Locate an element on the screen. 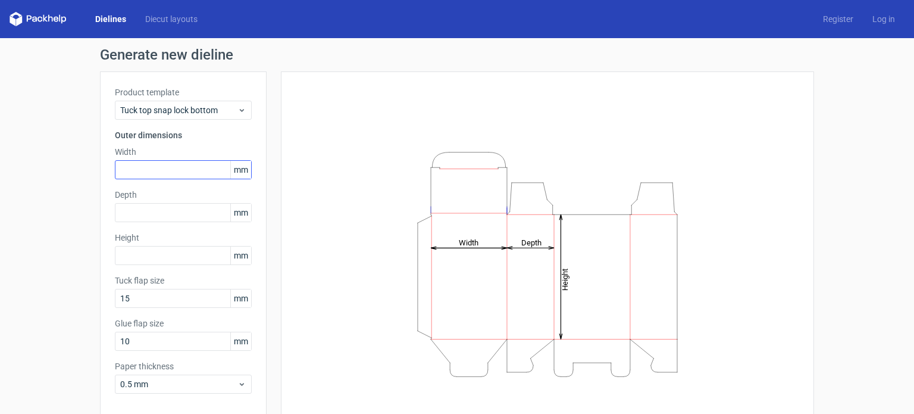 This screenshot has width=914, height=414. span: Tuck top snap lock bottom is located at coordinates (179, 110).